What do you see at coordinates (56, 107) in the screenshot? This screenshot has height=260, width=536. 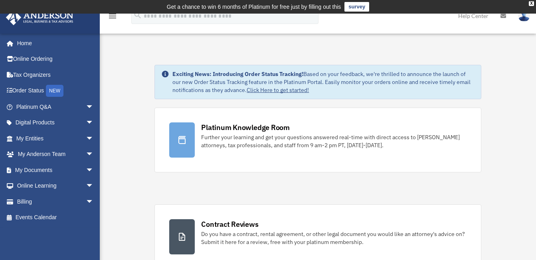 I see `a: Platinum Q&Aarrow_drop_down` at bounding box center [56, 107].